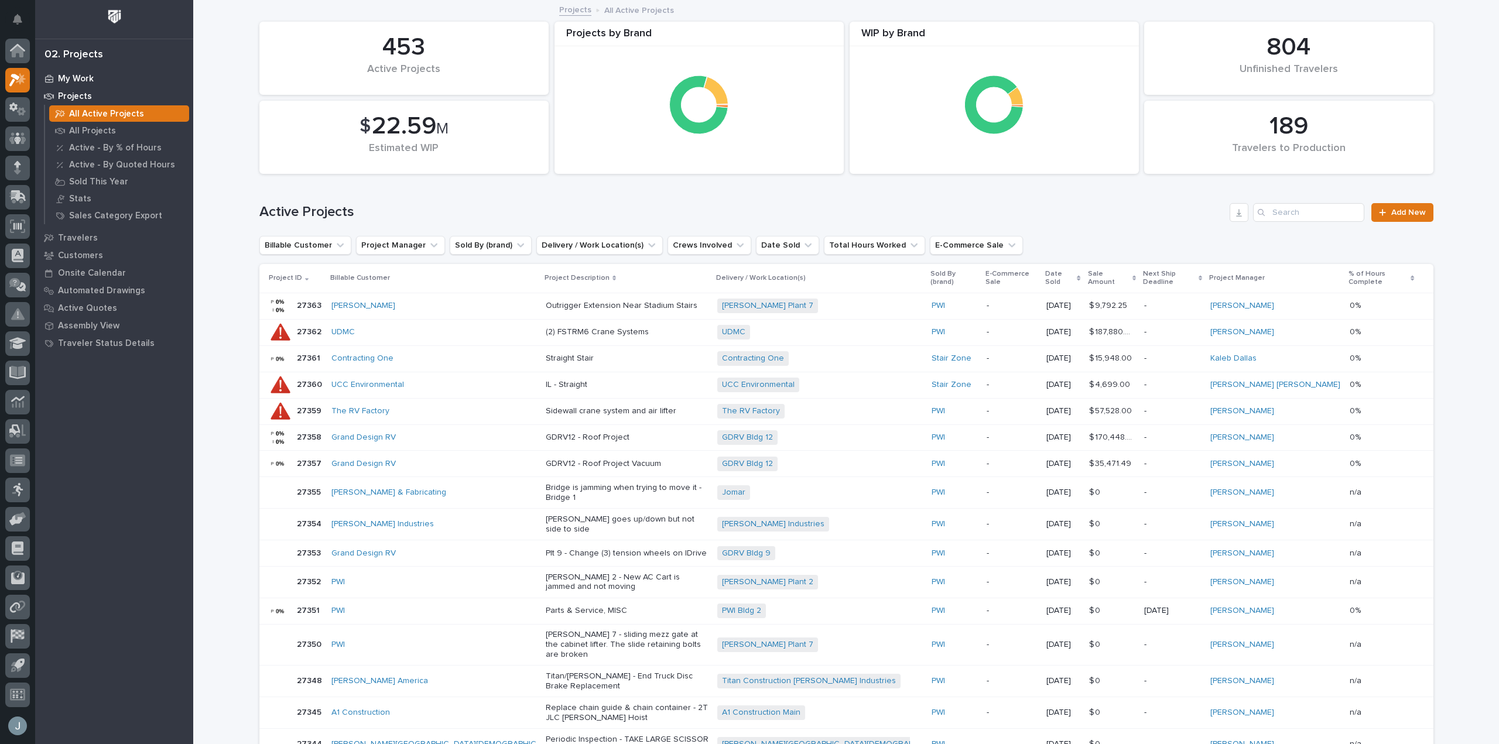  I want to click on a: A1 Construction, so click(361, 713).